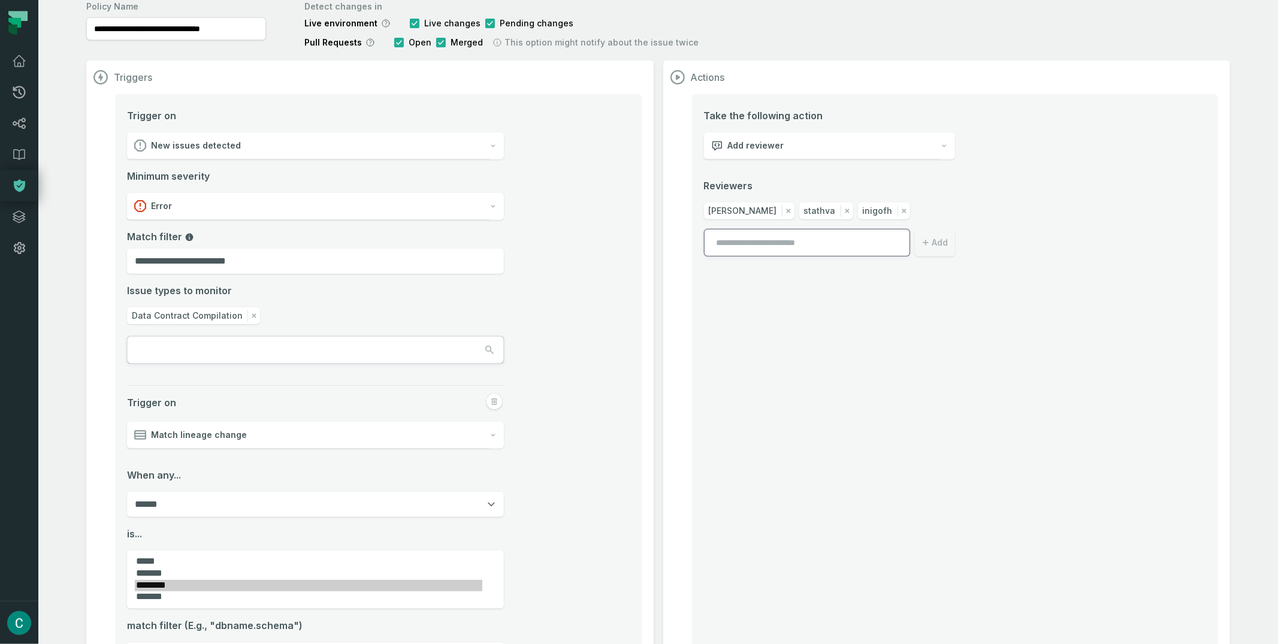 Image resolution: width=1278 pixels, height=644 pixels. Describe the element at coordinates (315, 435) in the screenshot. I see `button: Match lineage change` at that location.